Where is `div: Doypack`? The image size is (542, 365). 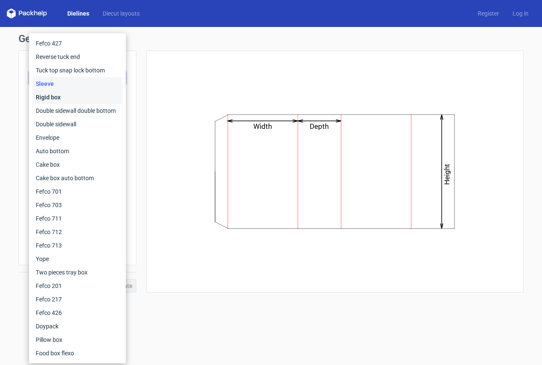
div: Doypack is located at coordinates (77, 326).